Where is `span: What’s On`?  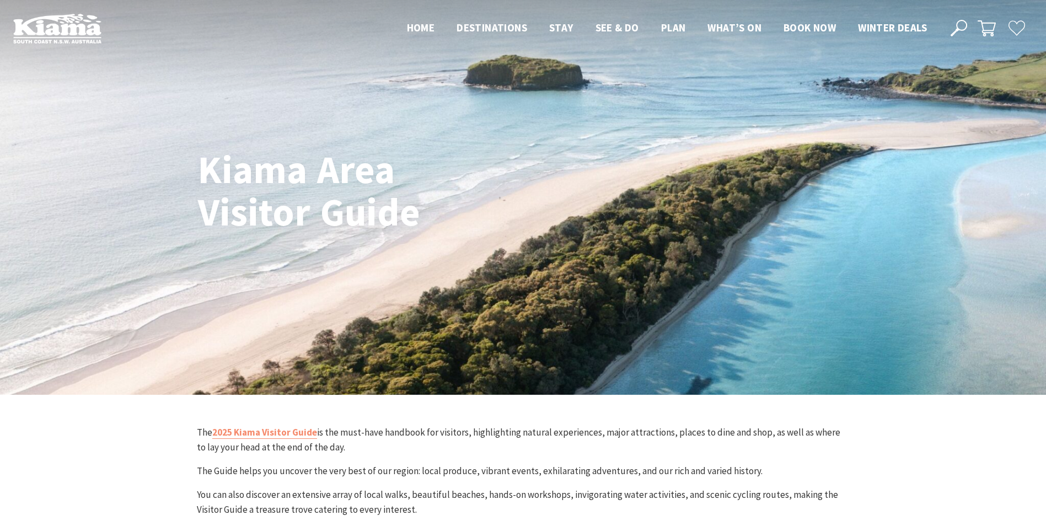
span: What’s On is located at coordinates (735, 28).